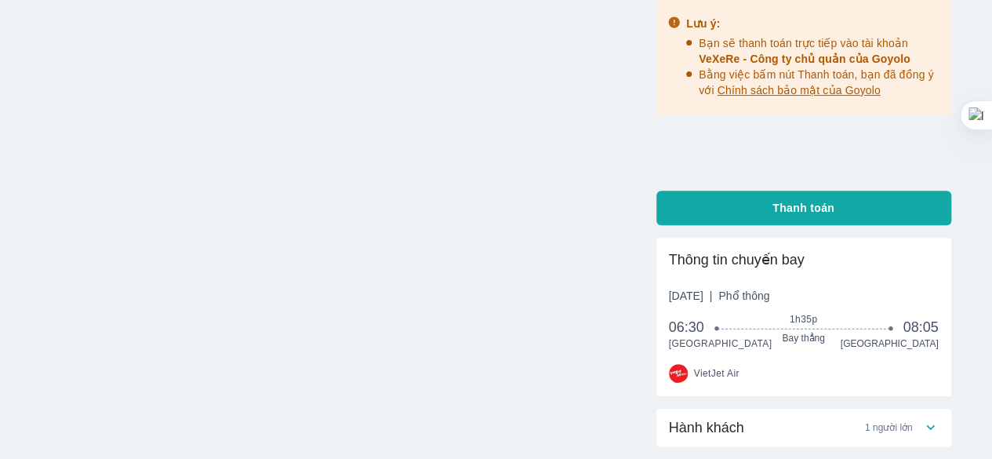 This screenshot has height=459, width=992. Describe the element at coordinates (820, 82) in the screenshot. I see `p: Bằng việc bấm nút Thanh toán, bạn đã đồng ý với` at that location.